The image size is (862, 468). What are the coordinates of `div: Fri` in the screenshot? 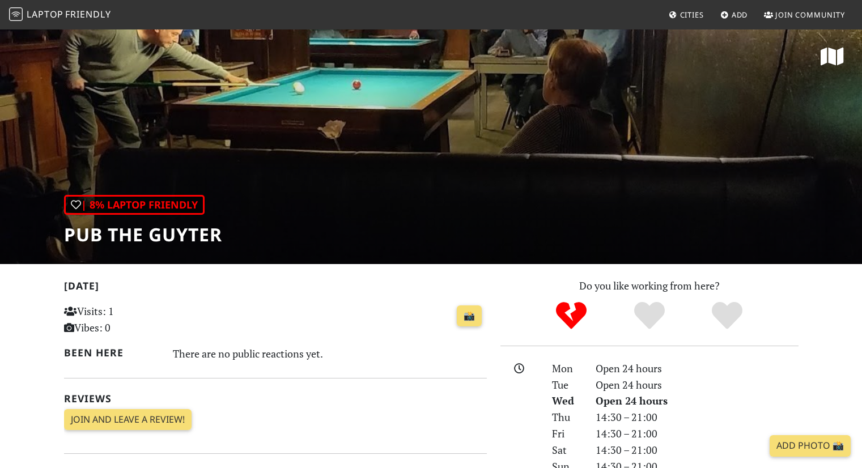 It's located at (567, 434).